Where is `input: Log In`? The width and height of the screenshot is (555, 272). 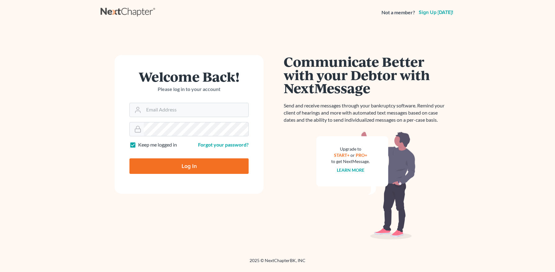 input: Log In is located at coordinates (189, 166).